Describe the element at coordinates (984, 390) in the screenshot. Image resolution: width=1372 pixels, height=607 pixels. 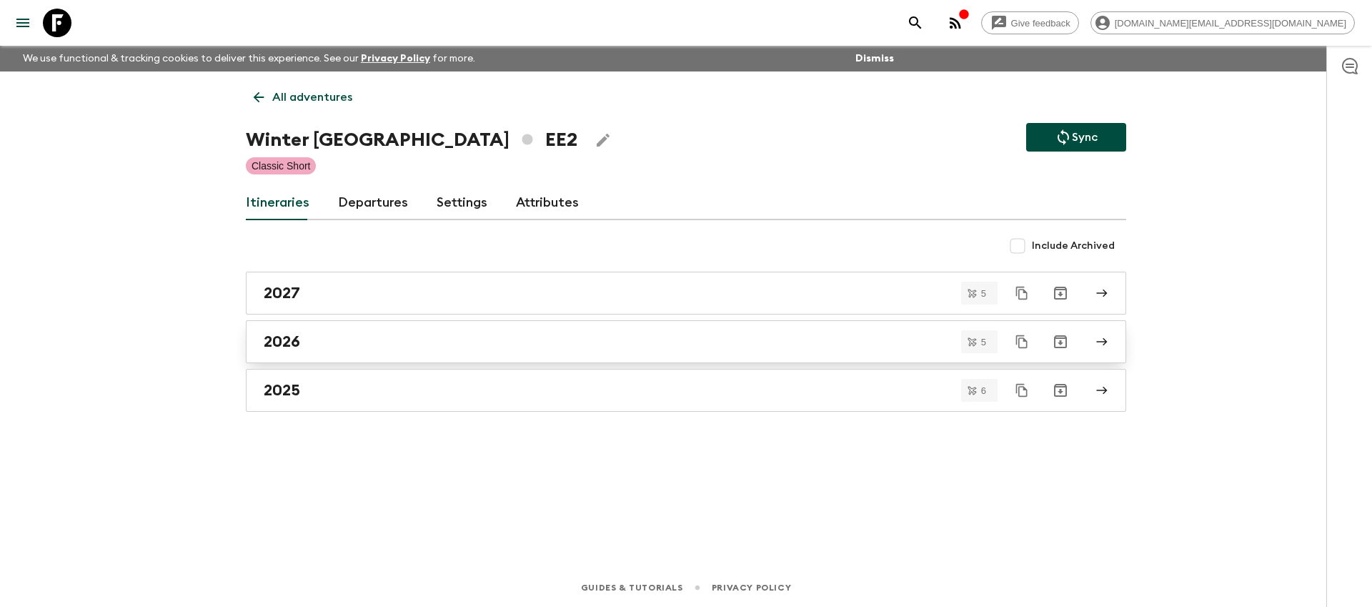
I see `span: 6` at that location.